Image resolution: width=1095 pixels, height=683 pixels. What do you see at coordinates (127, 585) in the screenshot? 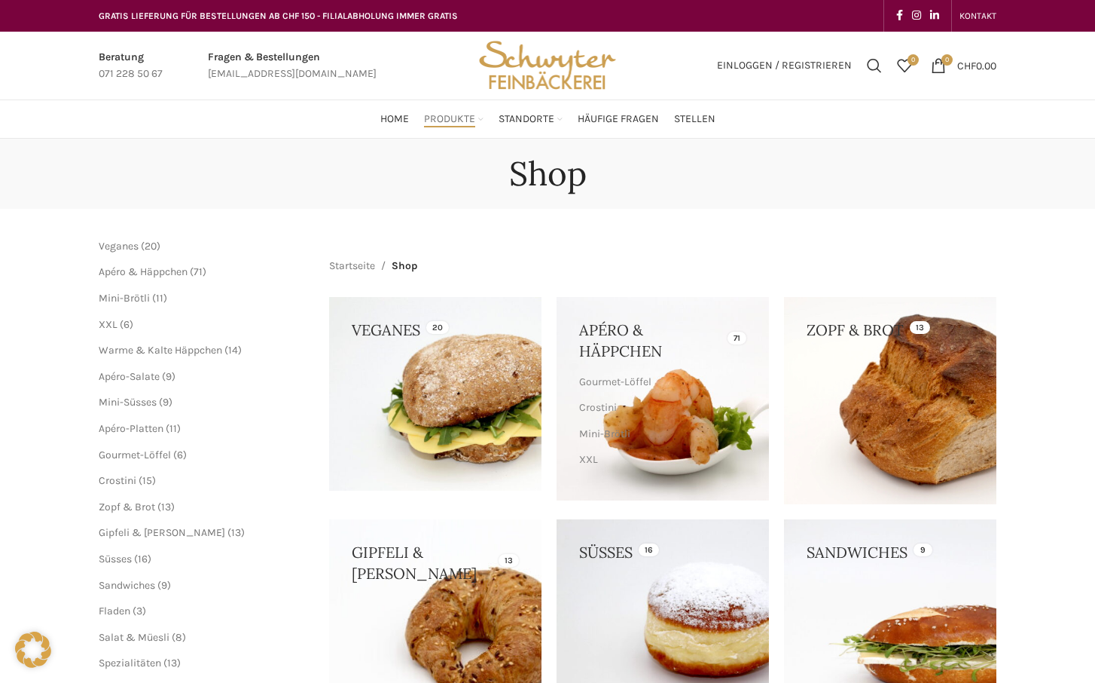
I see `a: Sandwiches` at bounding box center [127, 585].